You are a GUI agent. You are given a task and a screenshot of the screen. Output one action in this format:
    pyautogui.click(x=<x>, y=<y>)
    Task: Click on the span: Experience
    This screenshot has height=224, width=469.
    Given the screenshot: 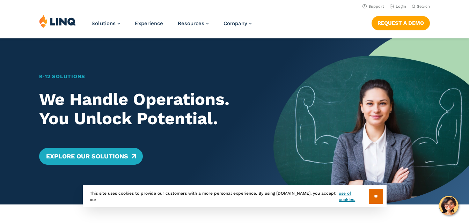 What is the action you would take?
    pyautogui.click(x=149, y=23)
    